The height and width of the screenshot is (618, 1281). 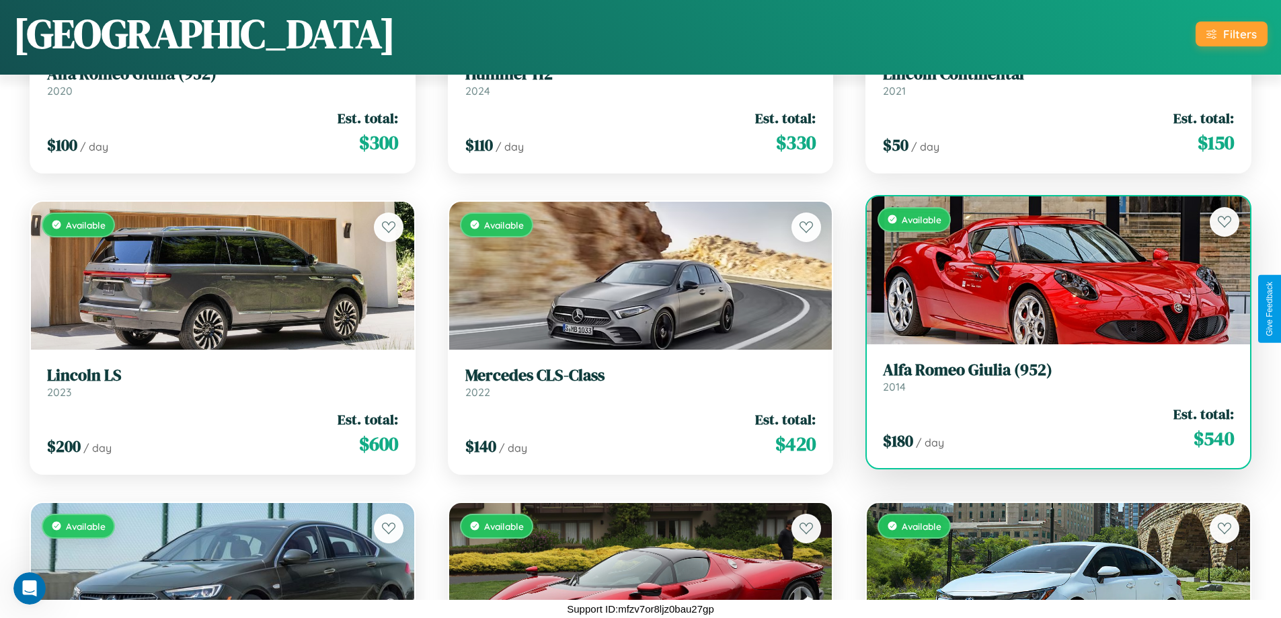 I want to click on span: 2021, so click(x=894, y=91).